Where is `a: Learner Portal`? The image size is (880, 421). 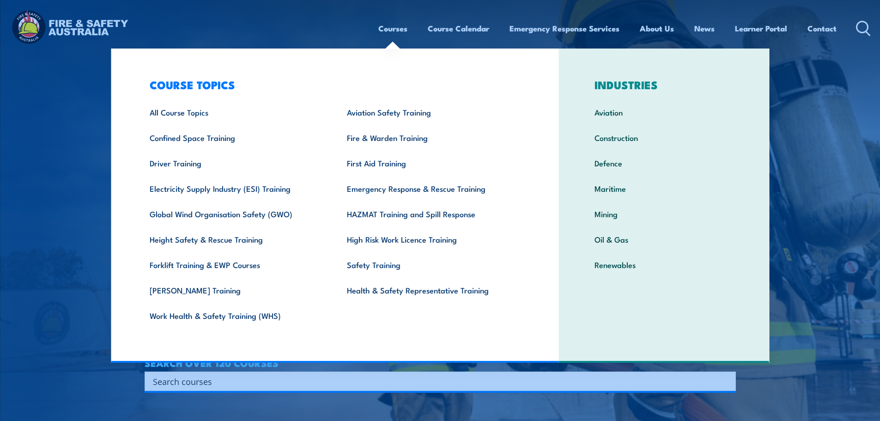 a: Learner Portal is located at coordinates (761, 28).